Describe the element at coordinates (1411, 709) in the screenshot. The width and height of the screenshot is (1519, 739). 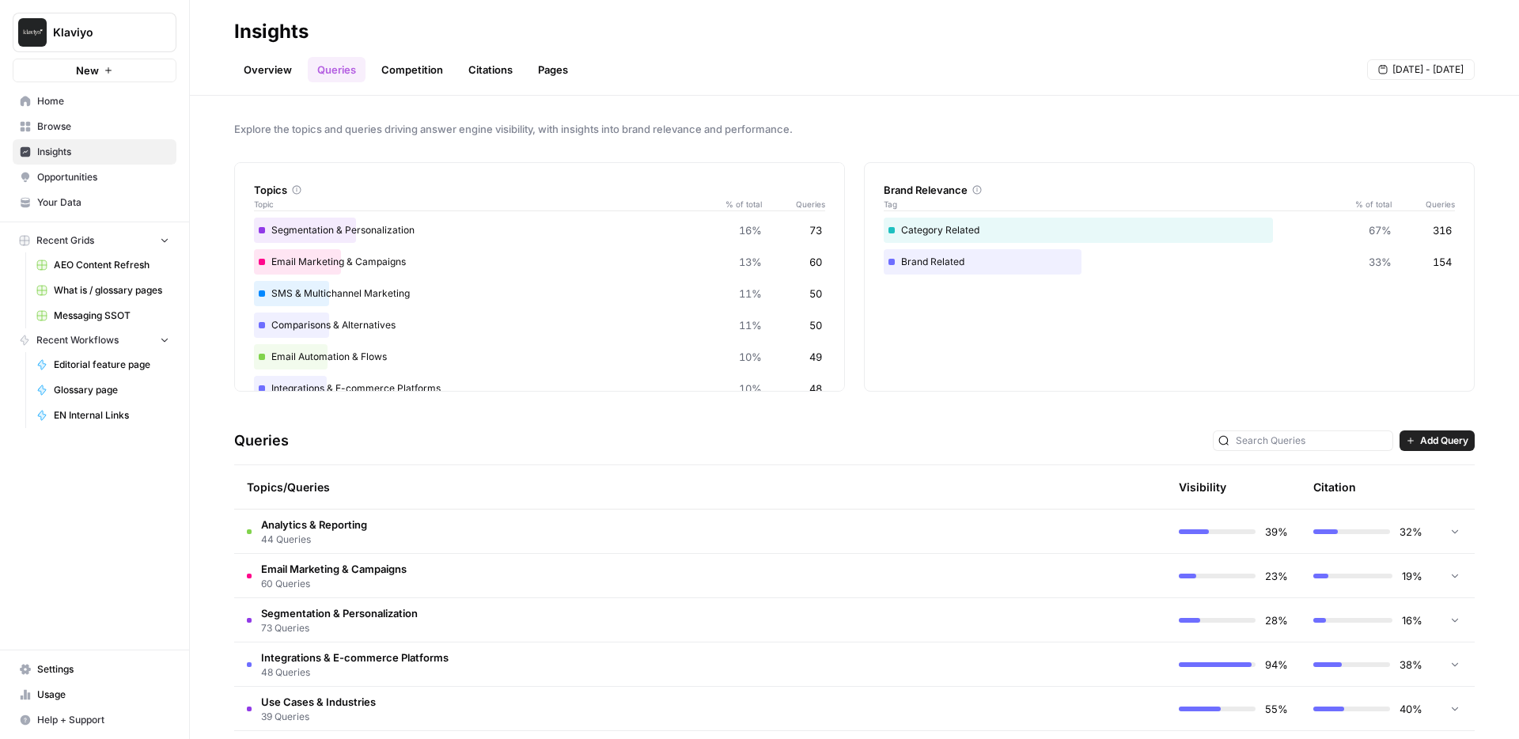
I see `span: 40%` at that location.